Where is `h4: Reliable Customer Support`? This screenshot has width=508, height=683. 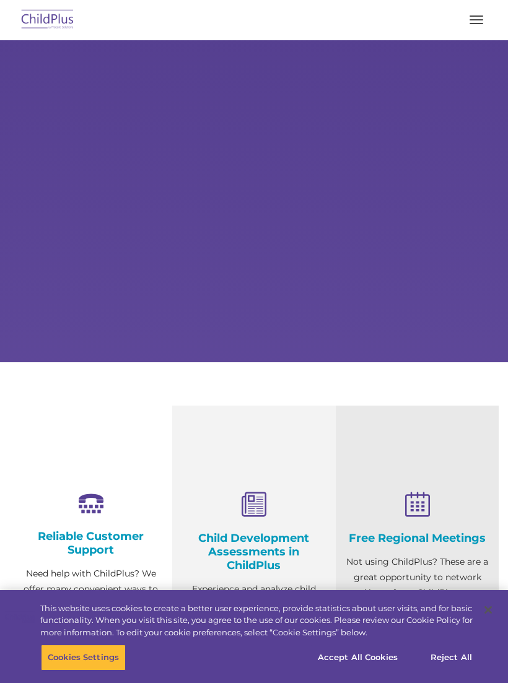
h4: Reliable Customer Support is located at coordinates (90, 543).